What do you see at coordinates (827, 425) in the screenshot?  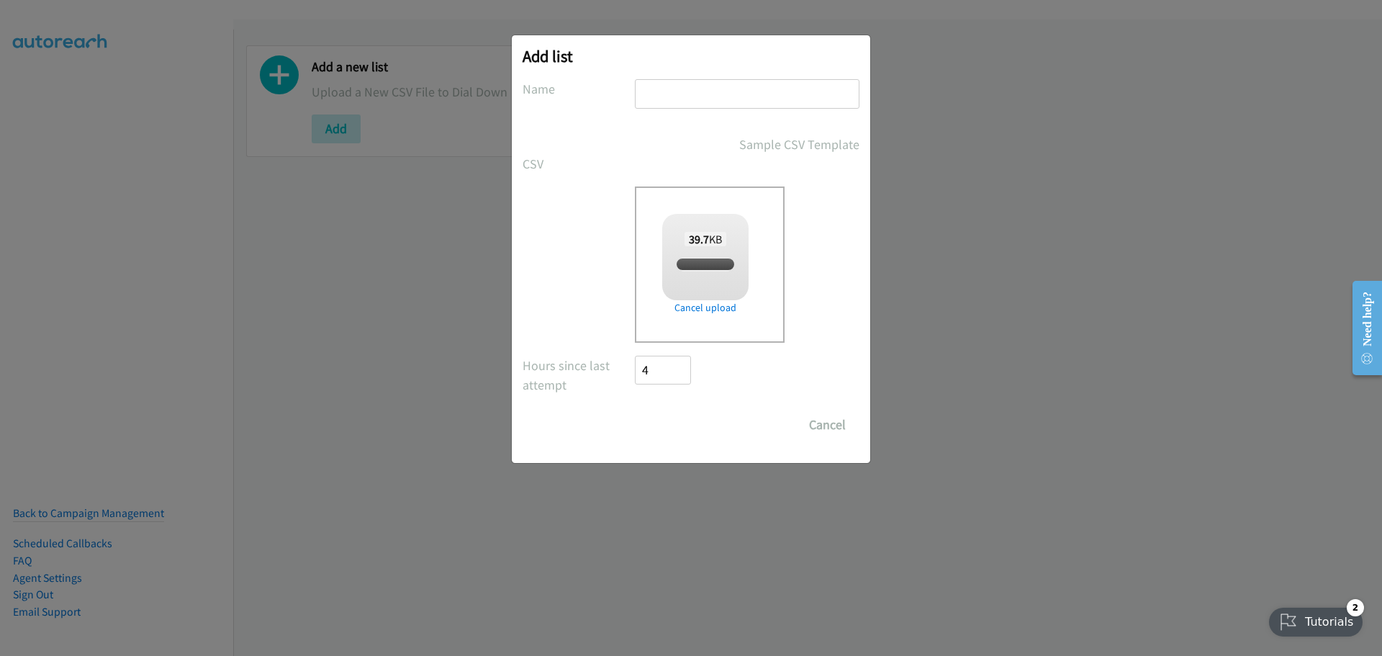 I see `button: Cancel` at bounding box center [827, 425].